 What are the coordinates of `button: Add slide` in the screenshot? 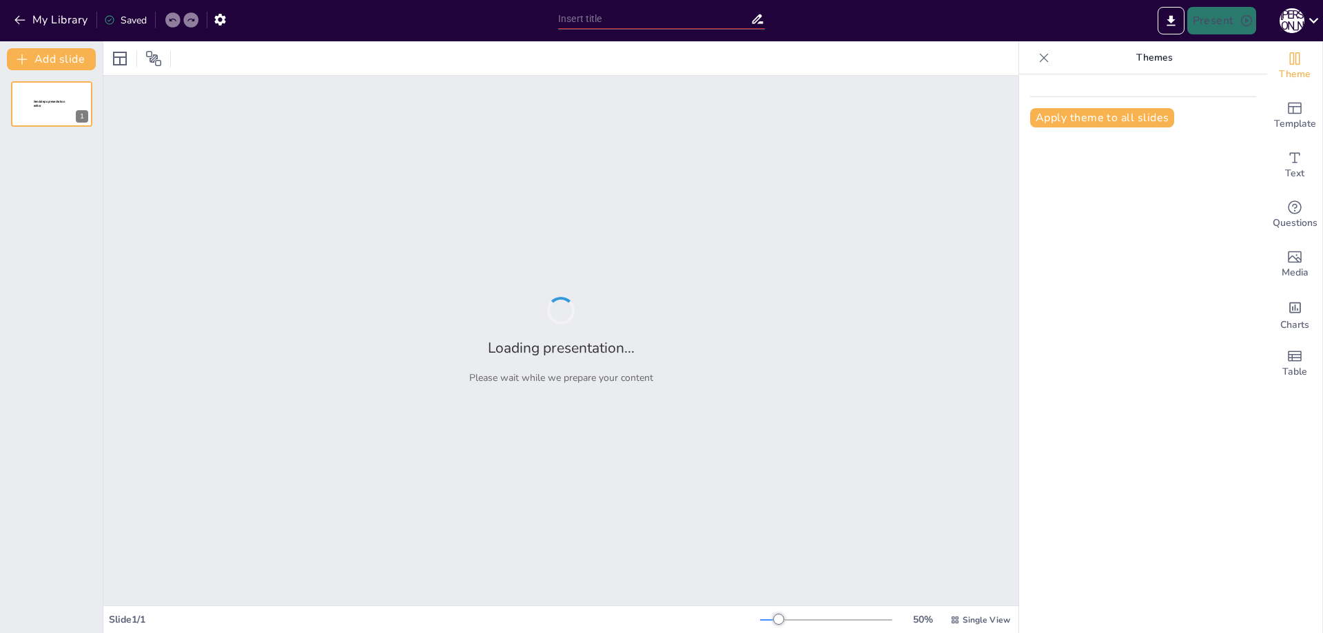 It's located at (51, 59).